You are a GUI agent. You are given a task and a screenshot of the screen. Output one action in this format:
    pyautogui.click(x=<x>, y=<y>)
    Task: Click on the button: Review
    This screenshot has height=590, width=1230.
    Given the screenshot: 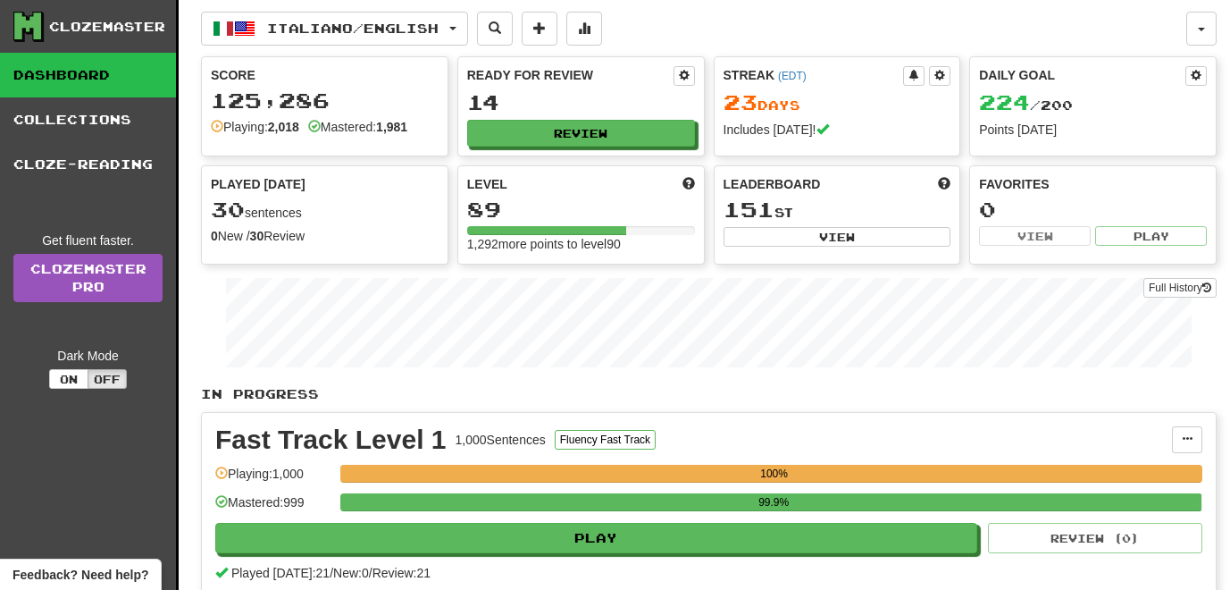 What is the action you would take?
    pyautogui.click(x=581, y=133)
    